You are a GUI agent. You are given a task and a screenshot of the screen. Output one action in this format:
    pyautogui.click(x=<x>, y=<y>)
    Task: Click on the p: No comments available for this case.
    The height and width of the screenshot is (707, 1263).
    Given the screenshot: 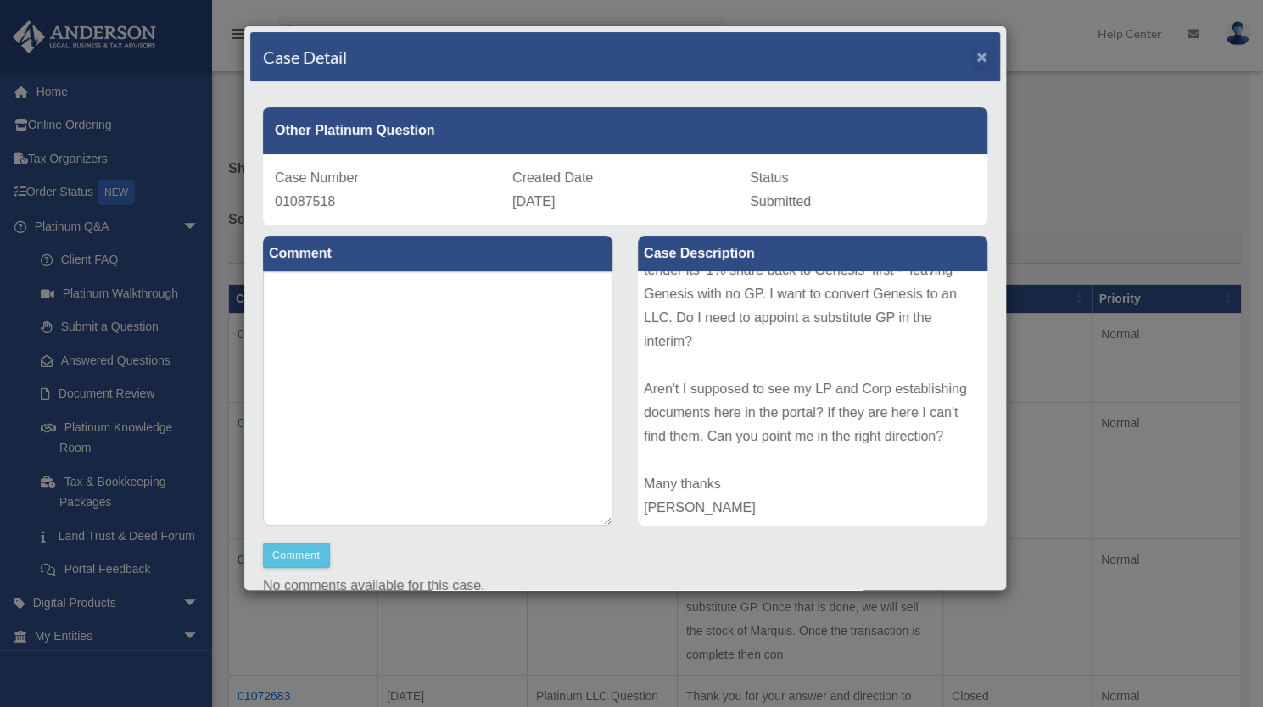 What is the action you would take?
    pyautogui.click(x=625, y=586)
    